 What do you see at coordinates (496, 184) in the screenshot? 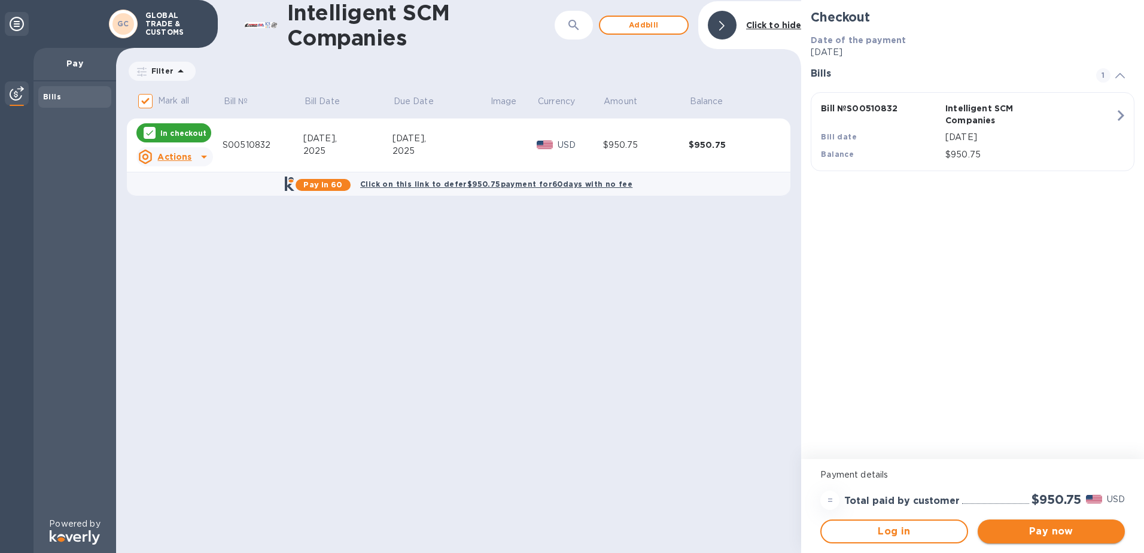
I see `b: Click on this link to defer $950.75 payment for 60 days with no fee` at bounding box center [496, 184].